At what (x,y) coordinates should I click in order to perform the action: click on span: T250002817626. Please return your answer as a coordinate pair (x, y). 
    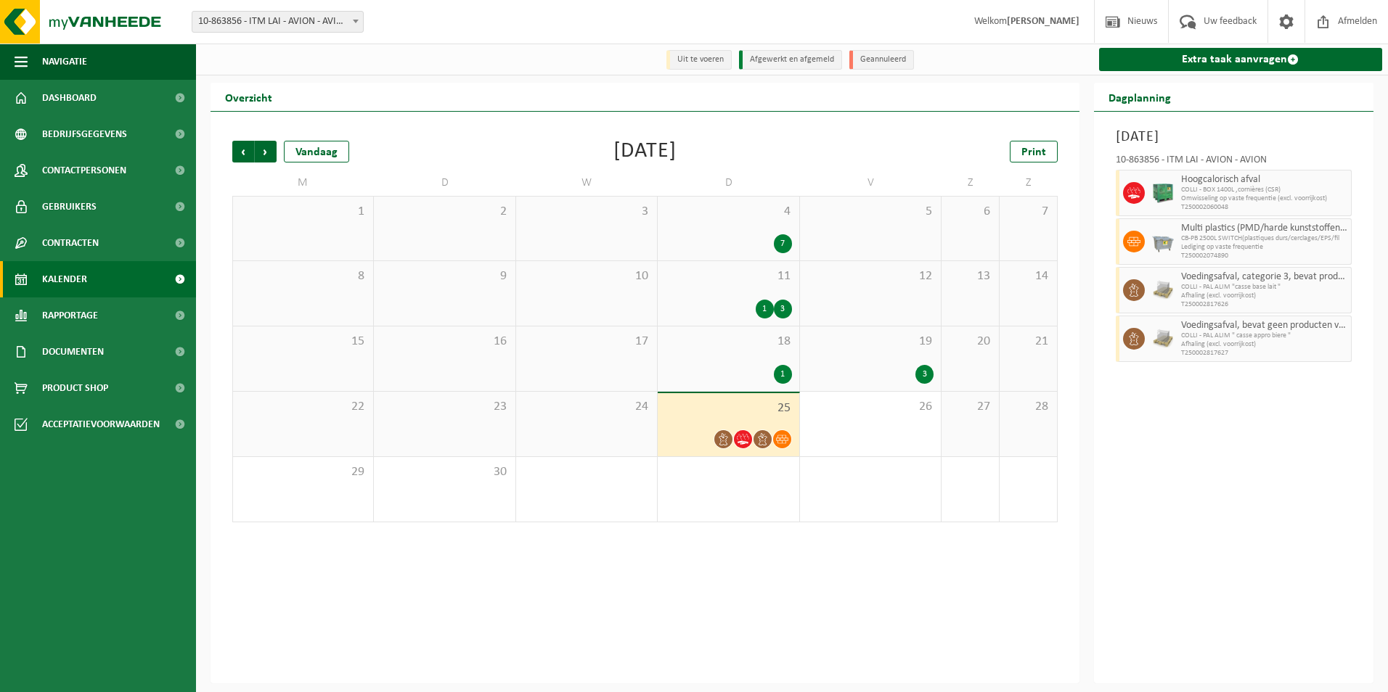
    Looking at the image, I should click on (1264, 305).